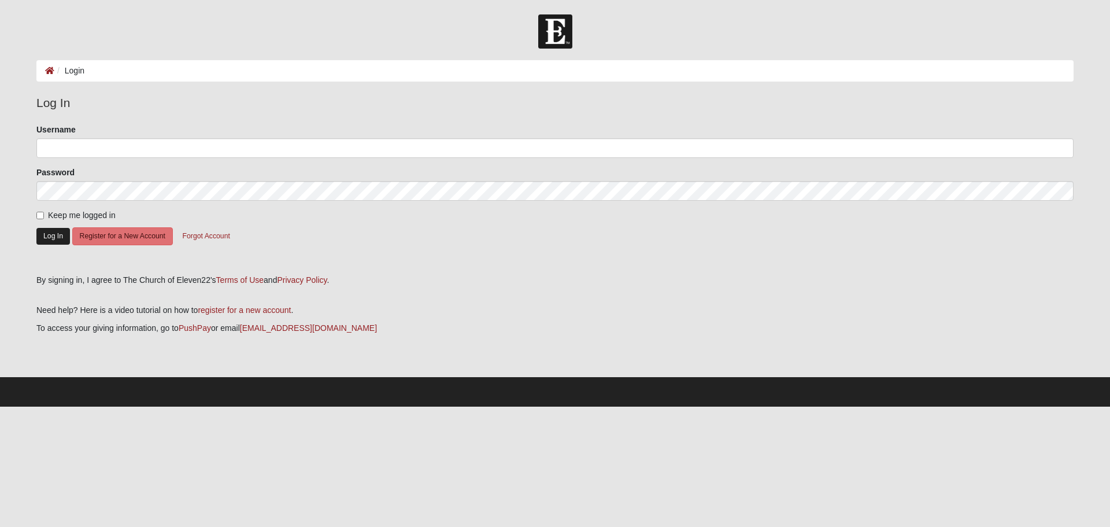 The width and height of the screenshot is (1110, 527). I want to click on a: register for a new account, so click(244, 310).